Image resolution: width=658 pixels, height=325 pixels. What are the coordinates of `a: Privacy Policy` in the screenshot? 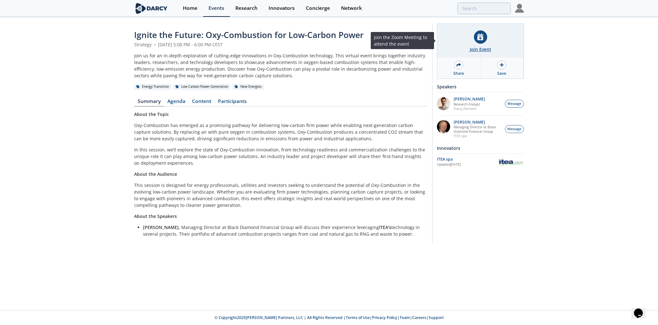 It's located at (385, 317).